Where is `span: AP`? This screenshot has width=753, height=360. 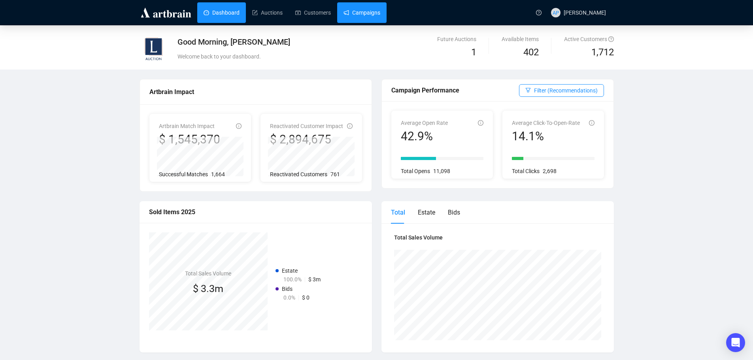
span: AP is located at coordinates (556, 12).